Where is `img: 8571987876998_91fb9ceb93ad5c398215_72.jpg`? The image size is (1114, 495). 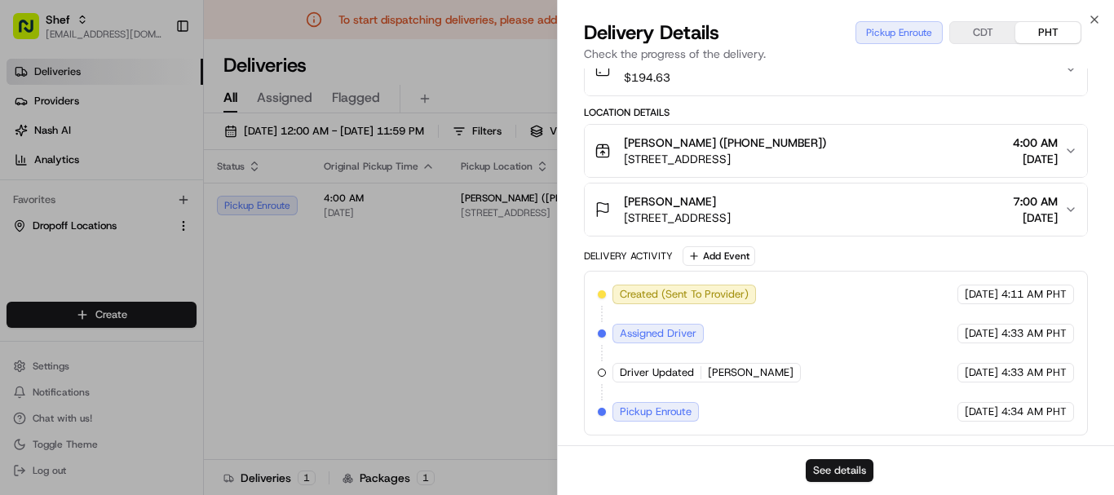 img: 8571987876998_91fb9ceb93ad5c398215_72.jpg is located at coordinates (49, 170).